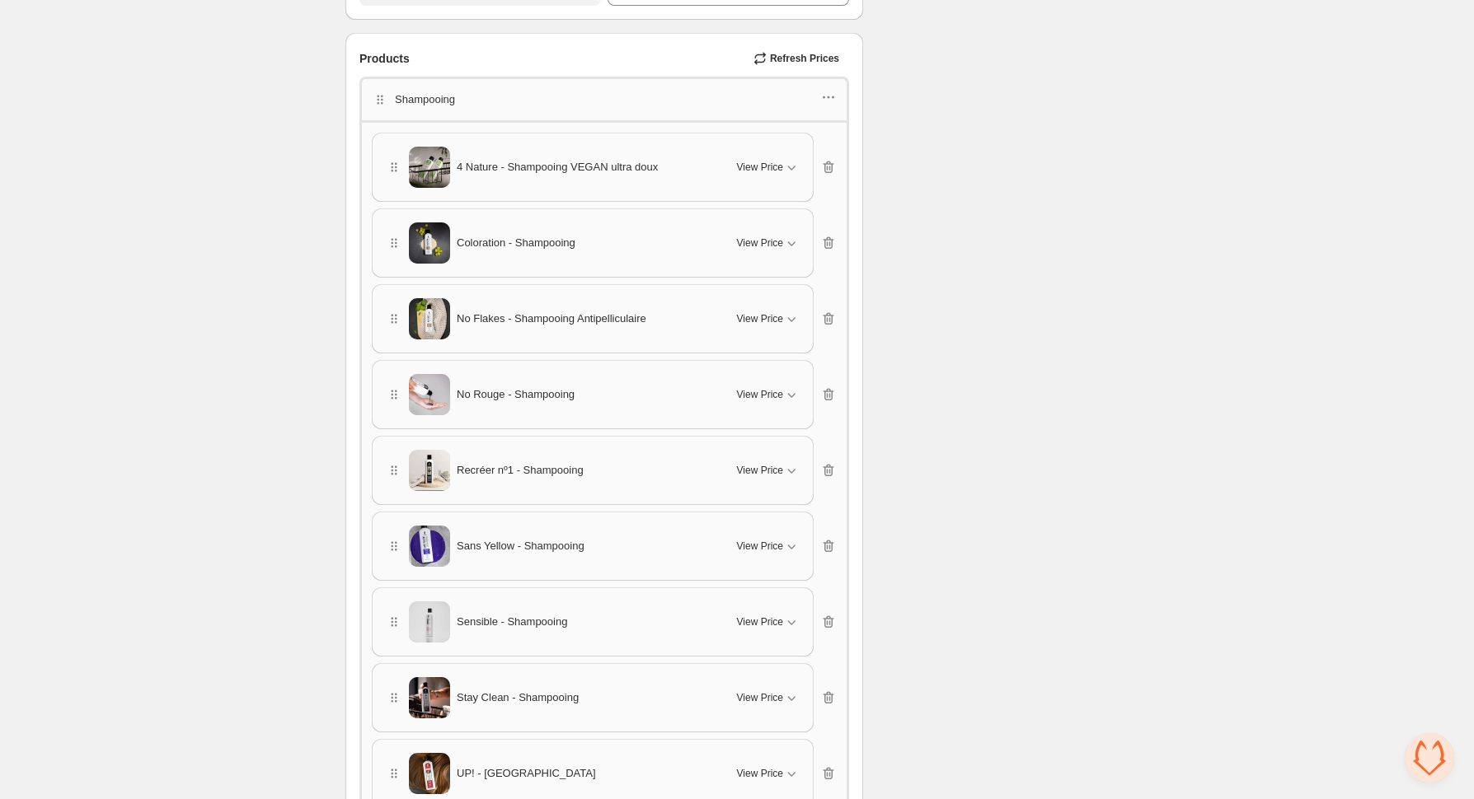  I want to click on img: UP! - Shampooing, so click(429, 774).